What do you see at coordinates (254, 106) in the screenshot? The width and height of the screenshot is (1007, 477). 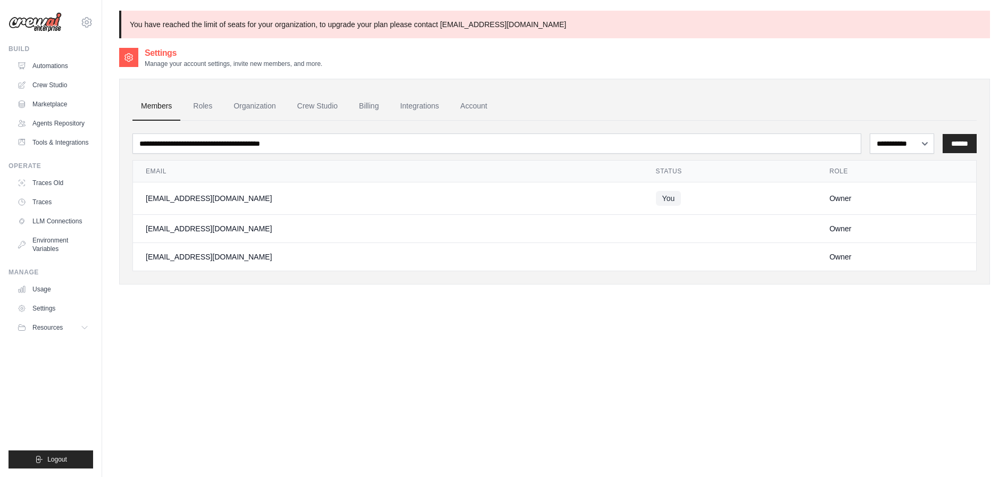 I see `a: Organization` at bounding box center [254, 106].